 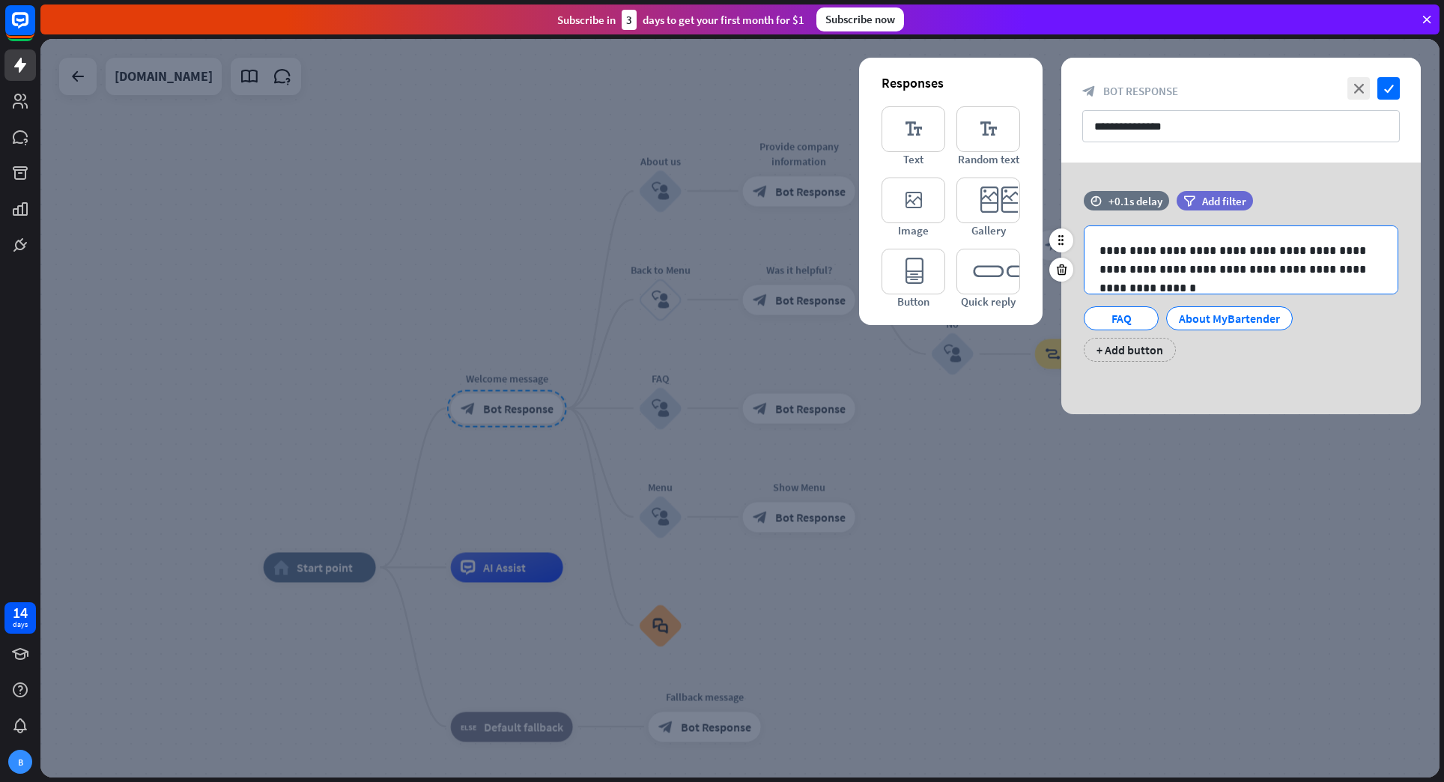 I want to click on div: days, so click(x=20, y=624).